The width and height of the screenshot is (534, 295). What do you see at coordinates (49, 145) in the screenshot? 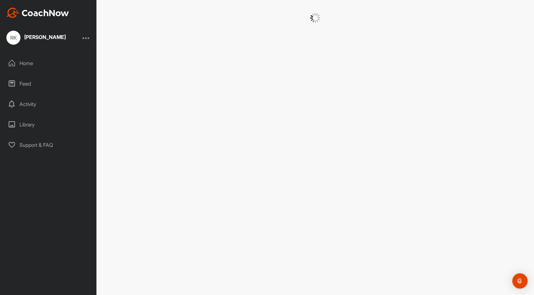
I see `div: Support & FAQ` at bounding box center [49, 145].